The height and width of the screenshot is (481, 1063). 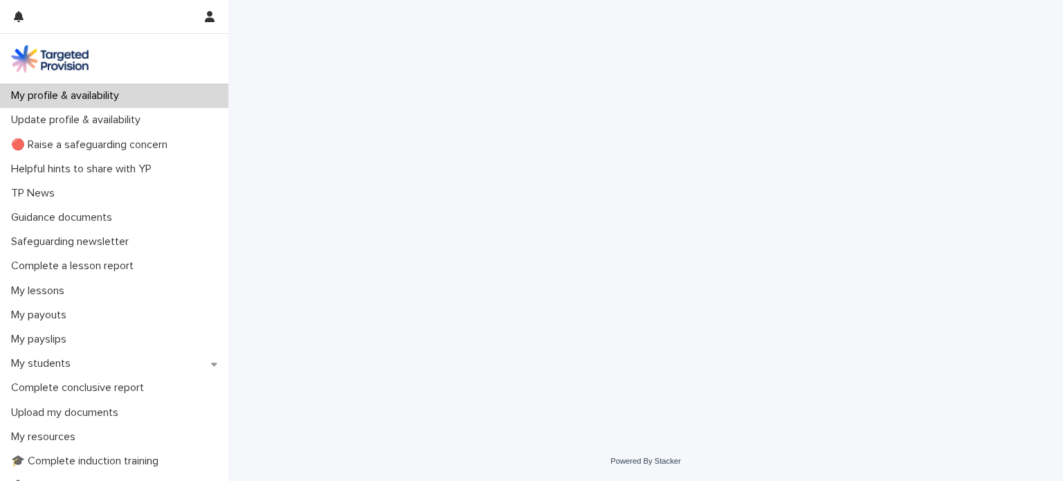 What do you see at coordinates (92, 145) in the screenshot?
I see `p: 🔴 Raise a safeguarding concern` at bounding box center [92, 145].